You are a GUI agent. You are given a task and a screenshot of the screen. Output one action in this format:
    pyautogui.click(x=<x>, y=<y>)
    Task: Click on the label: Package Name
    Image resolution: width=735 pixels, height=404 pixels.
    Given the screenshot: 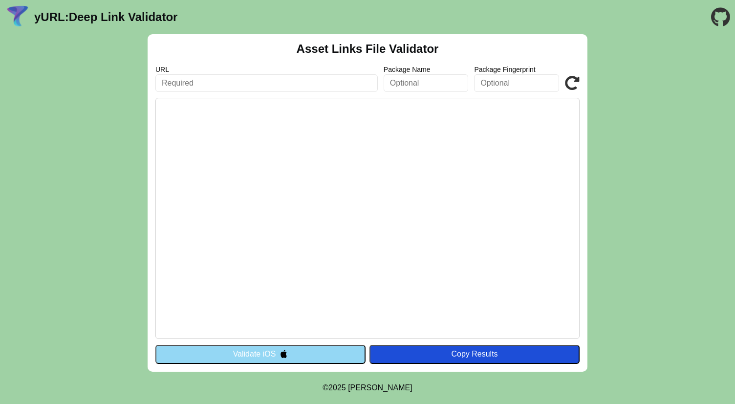 What is the action you would take?
    pyautogui.click(x=426, y=69)
    